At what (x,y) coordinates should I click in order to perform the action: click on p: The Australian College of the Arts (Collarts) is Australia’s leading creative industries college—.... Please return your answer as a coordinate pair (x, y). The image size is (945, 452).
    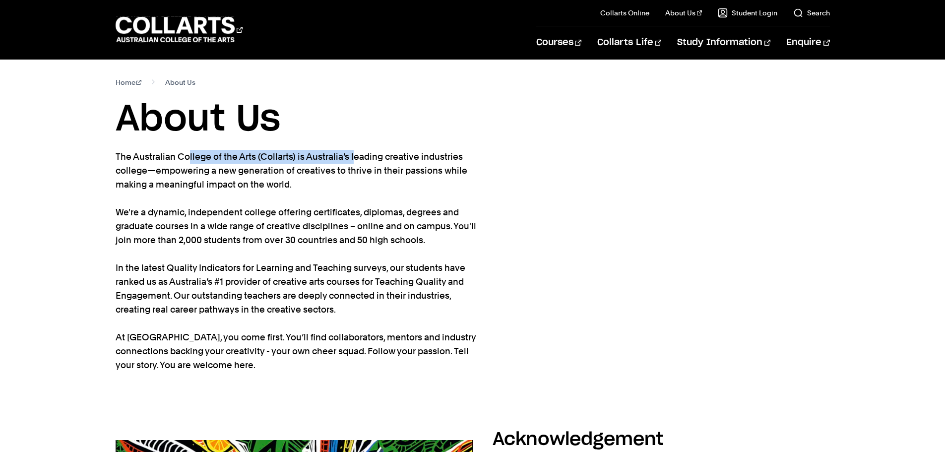
    Looking at the image, I should click on (297, 261).